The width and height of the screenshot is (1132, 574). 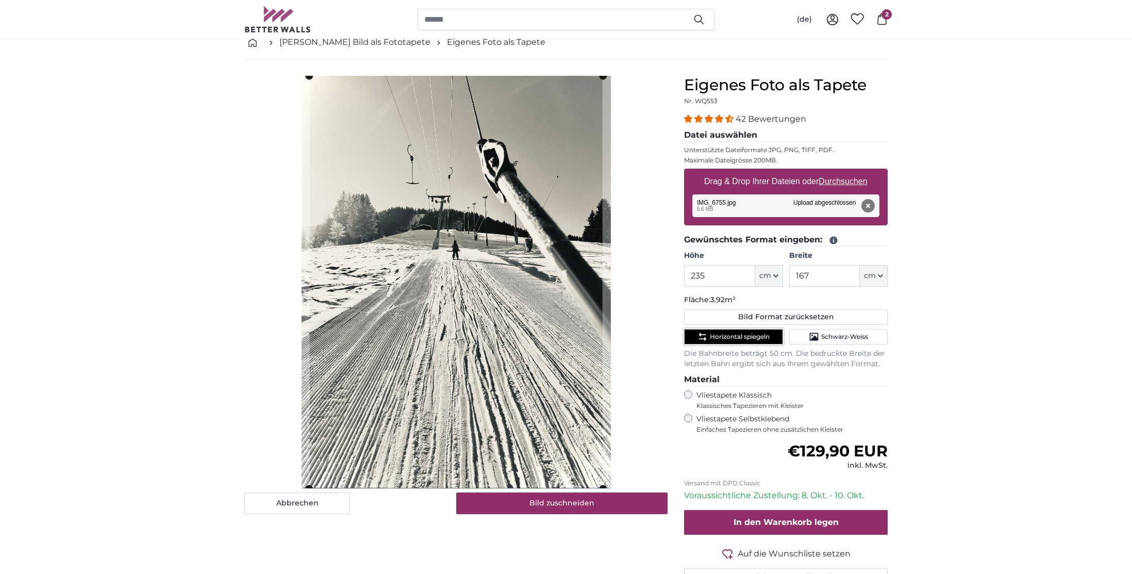 I want to click on span: Einfaches Tapezieren ohne zusätzlichen Kleister, so click(x=792, y=429).